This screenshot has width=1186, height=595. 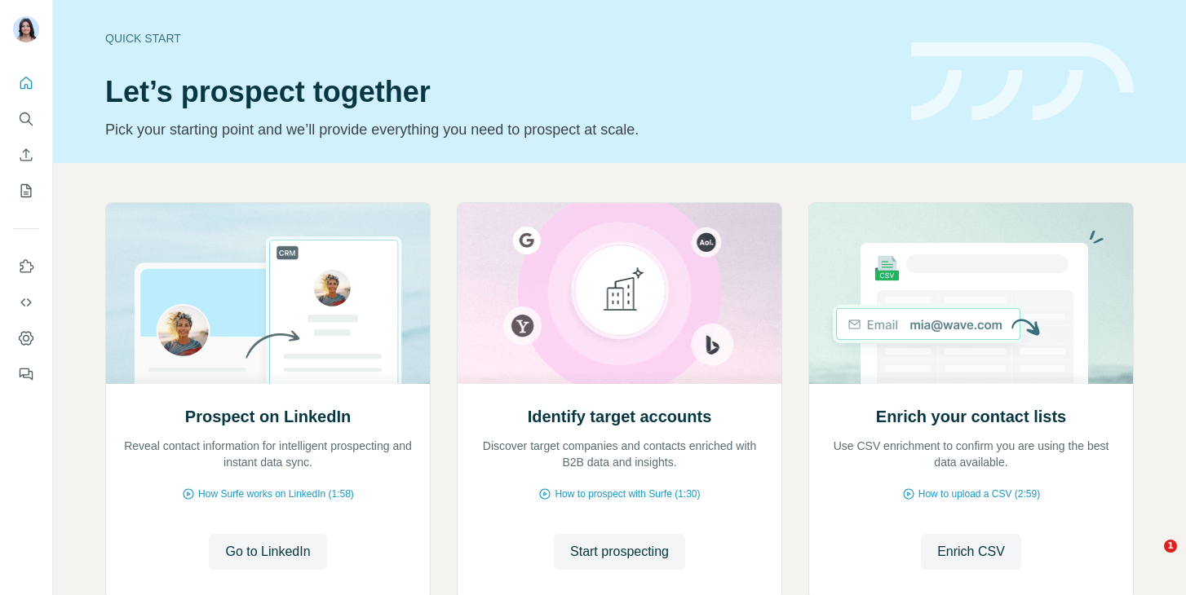 I want to click on button: My lists, so click(x=26, y=191).